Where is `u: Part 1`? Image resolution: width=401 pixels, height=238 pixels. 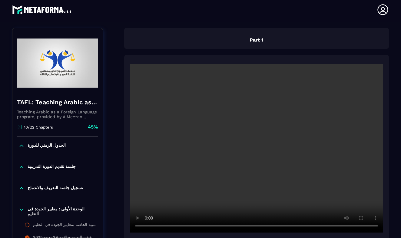 u: Part 1 is located at coordinates (257, 40).